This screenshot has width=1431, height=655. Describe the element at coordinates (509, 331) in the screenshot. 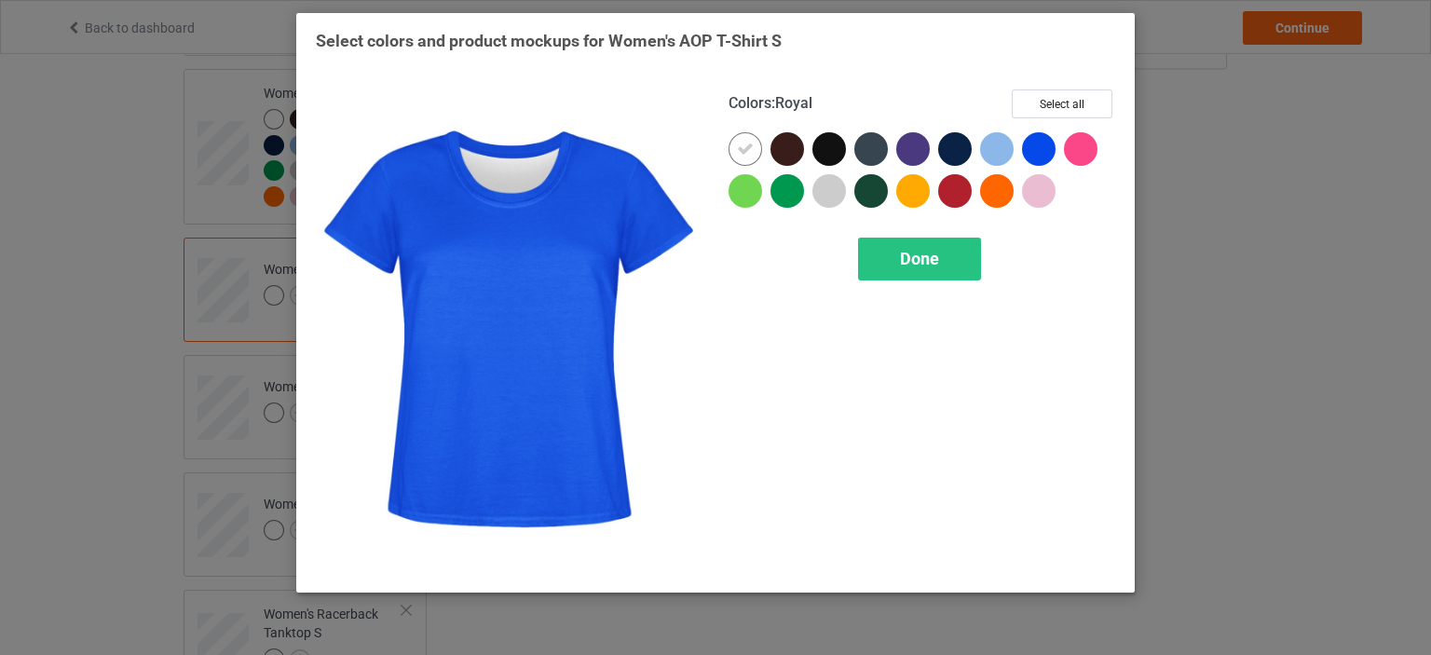

I see `img: regular.jpg` at that location.